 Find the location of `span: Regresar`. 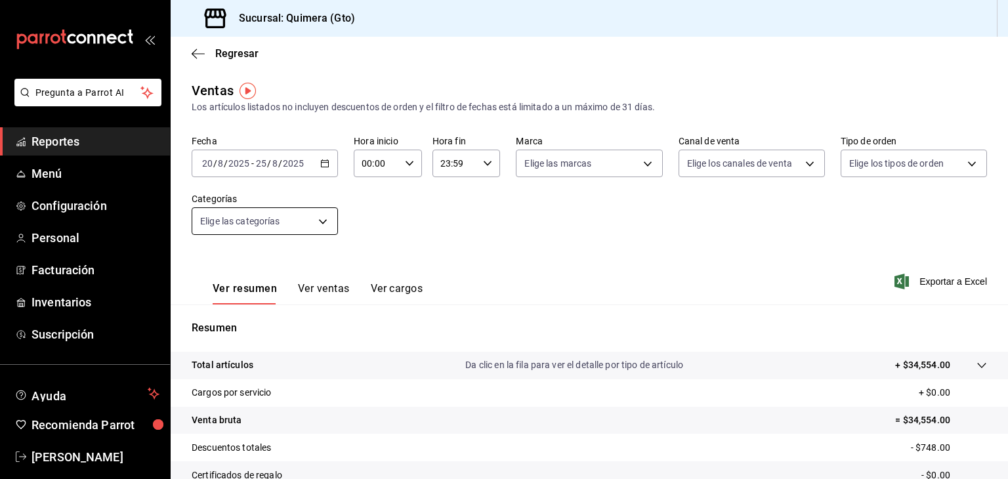

span: Regresar is located at coordinates (237, 53).